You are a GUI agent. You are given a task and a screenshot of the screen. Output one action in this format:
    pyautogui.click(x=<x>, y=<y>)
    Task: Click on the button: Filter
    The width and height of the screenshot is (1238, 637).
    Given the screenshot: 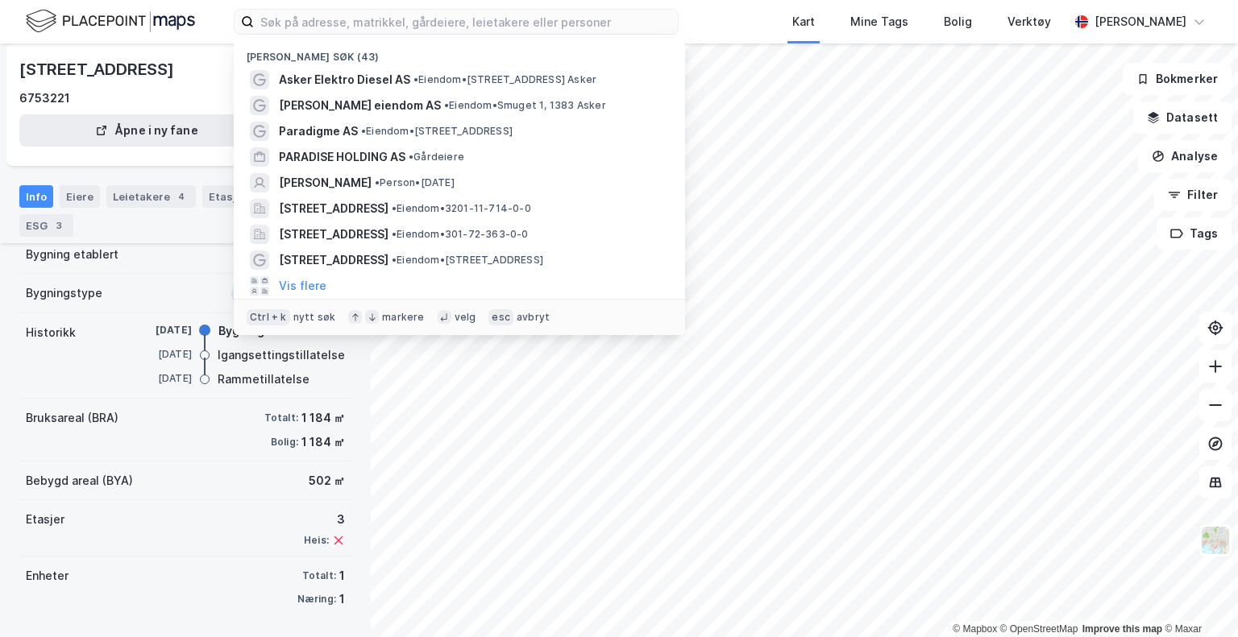 What is the action you would take?
    pyautogui.click(x=1193, y=195)
    